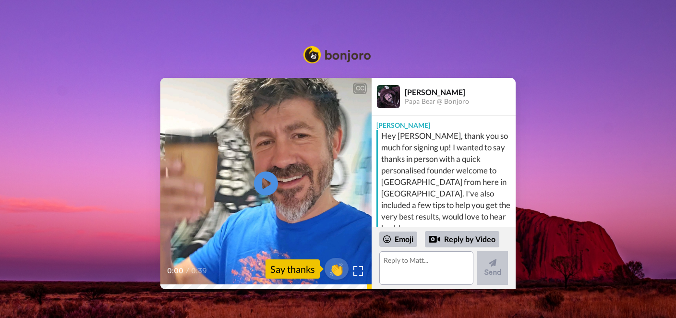 The width and height of the screenshot is (676, 318). What do you see at coordinates (358, 271) in the screenshot?
I see `img: Full screen` at bounding box center [358, 271].